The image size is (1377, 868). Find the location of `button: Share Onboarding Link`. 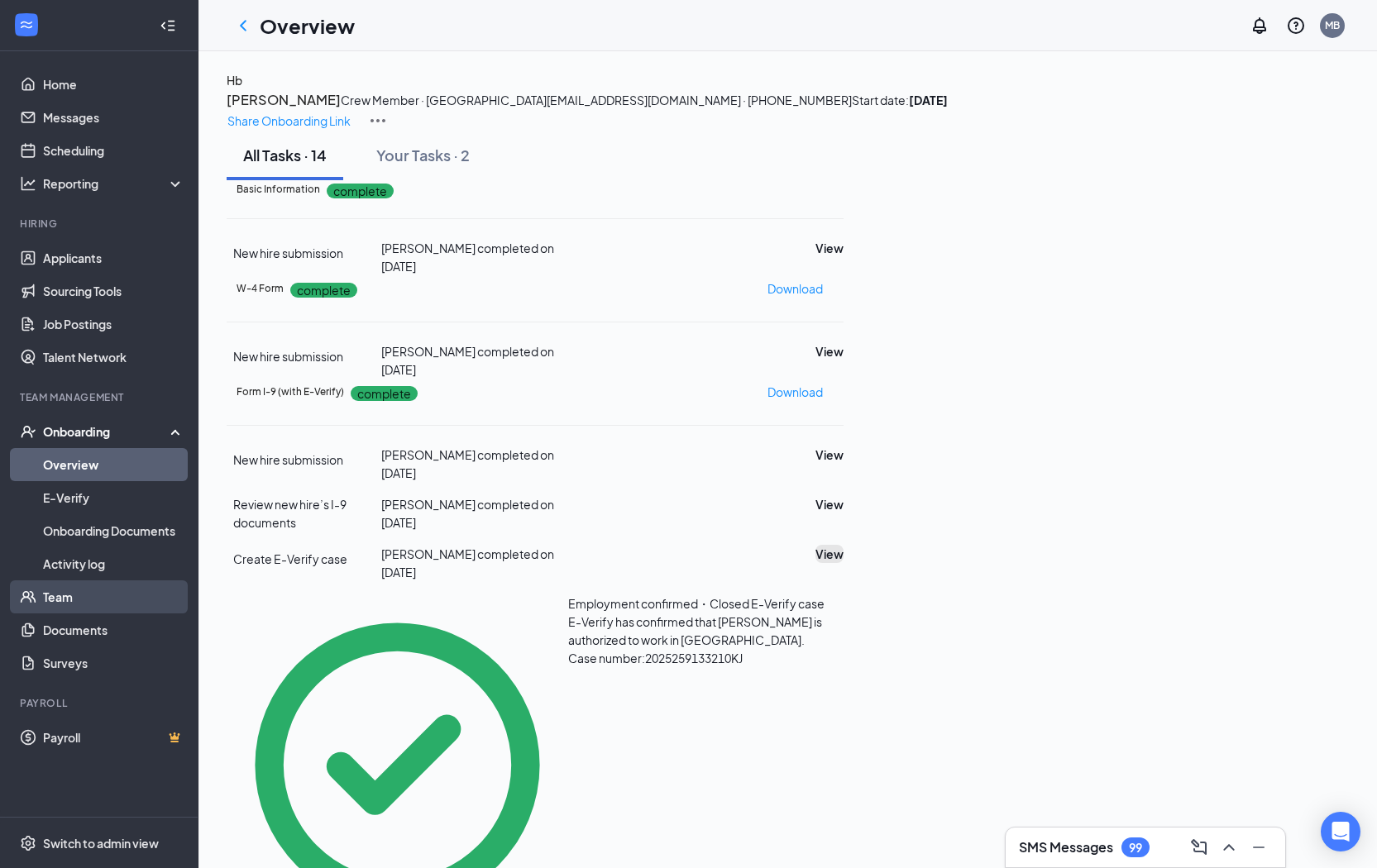

button: Share Onboarding Link is located at coordinates (288, 121).